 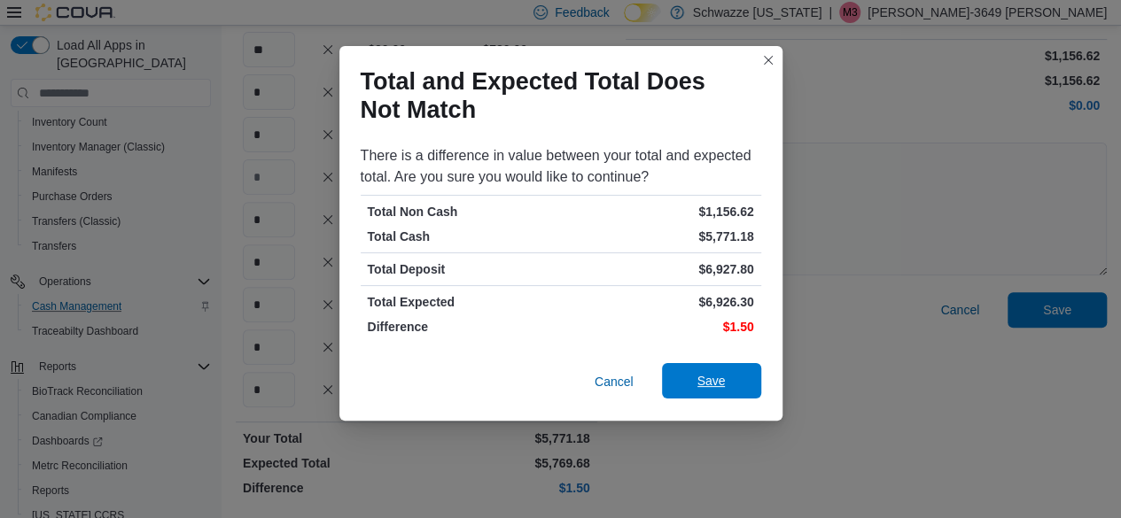 What do you see at coordinates (659, 269) in the screenshot?
I see `p: $6,927.80` at bounding box center [659, 269].